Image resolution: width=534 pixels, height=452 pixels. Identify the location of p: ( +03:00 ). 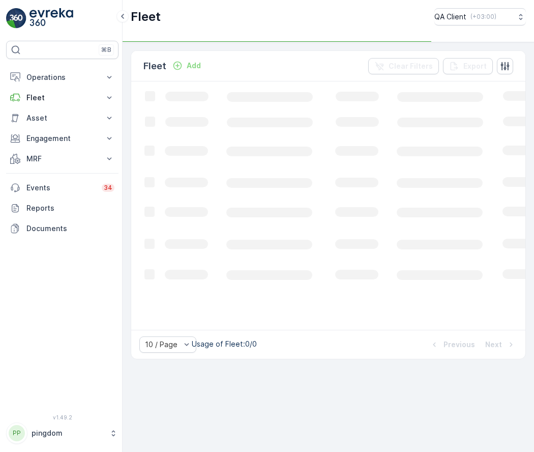
(483, 17).